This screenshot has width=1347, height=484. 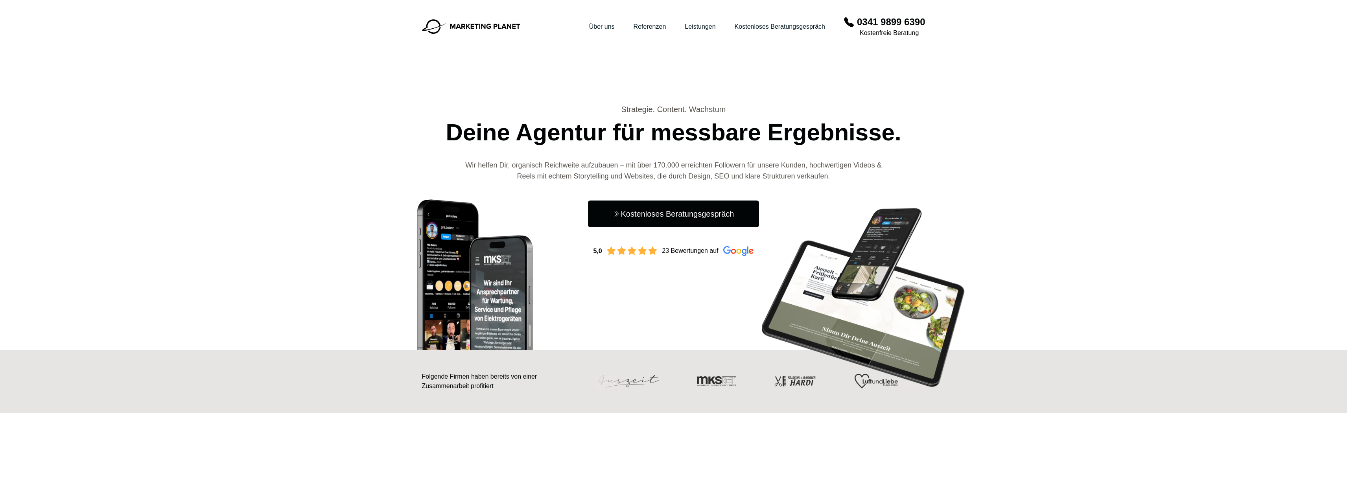 What do you see at coordinates (892, 33) in the screenshot?
I see `small: Kostenfreie Beratung` at bounding box center [892, 33].